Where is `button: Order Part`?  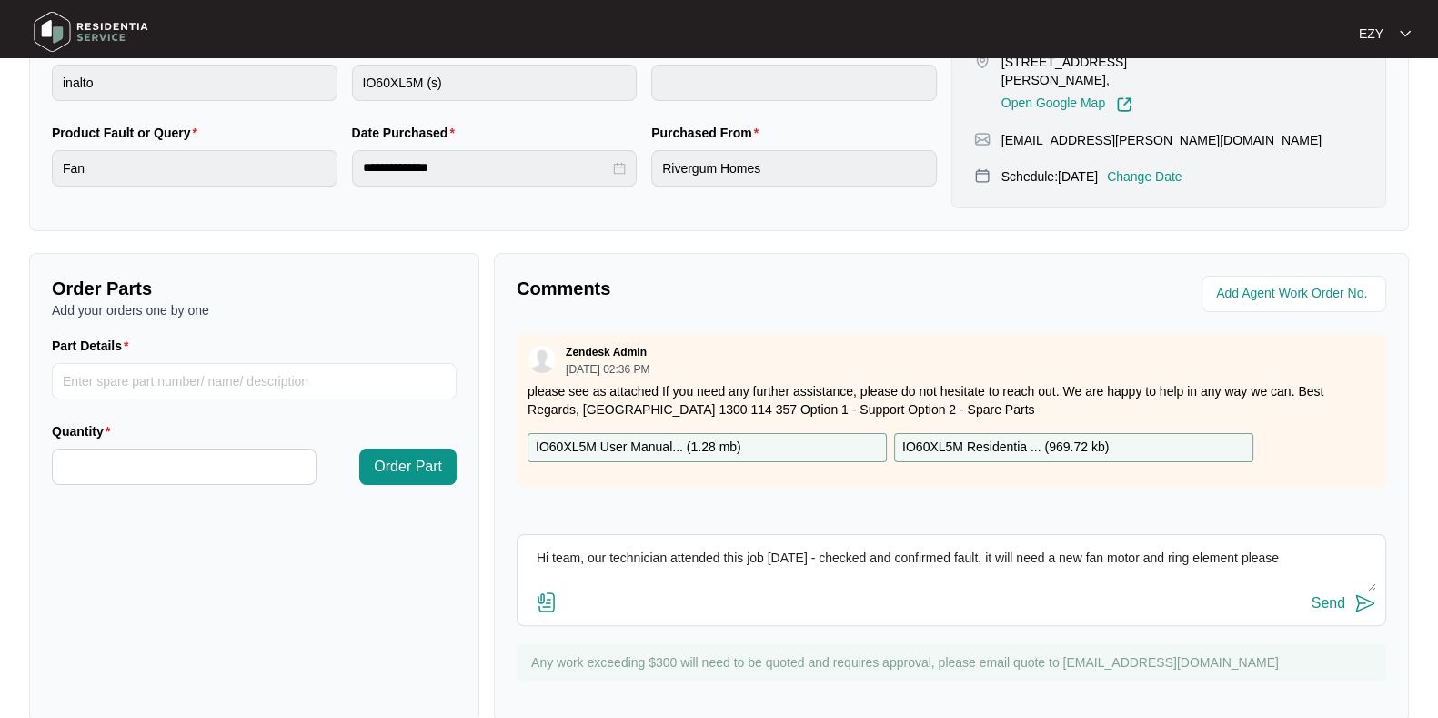
button: Order Part is located at coordinates (408, 467).